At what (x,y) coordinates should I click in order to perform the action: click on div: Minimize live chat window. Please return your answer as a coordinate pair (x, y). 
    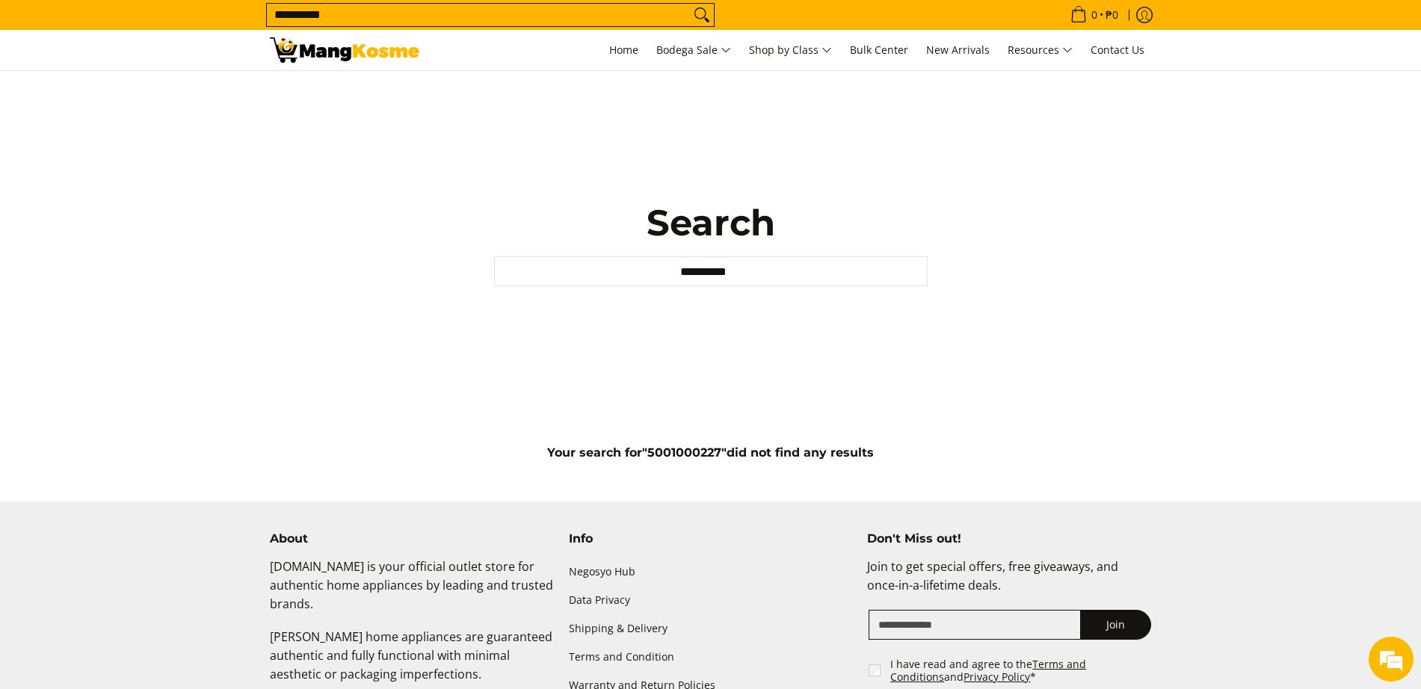
    Looking at the image, I should click on (263, 25).